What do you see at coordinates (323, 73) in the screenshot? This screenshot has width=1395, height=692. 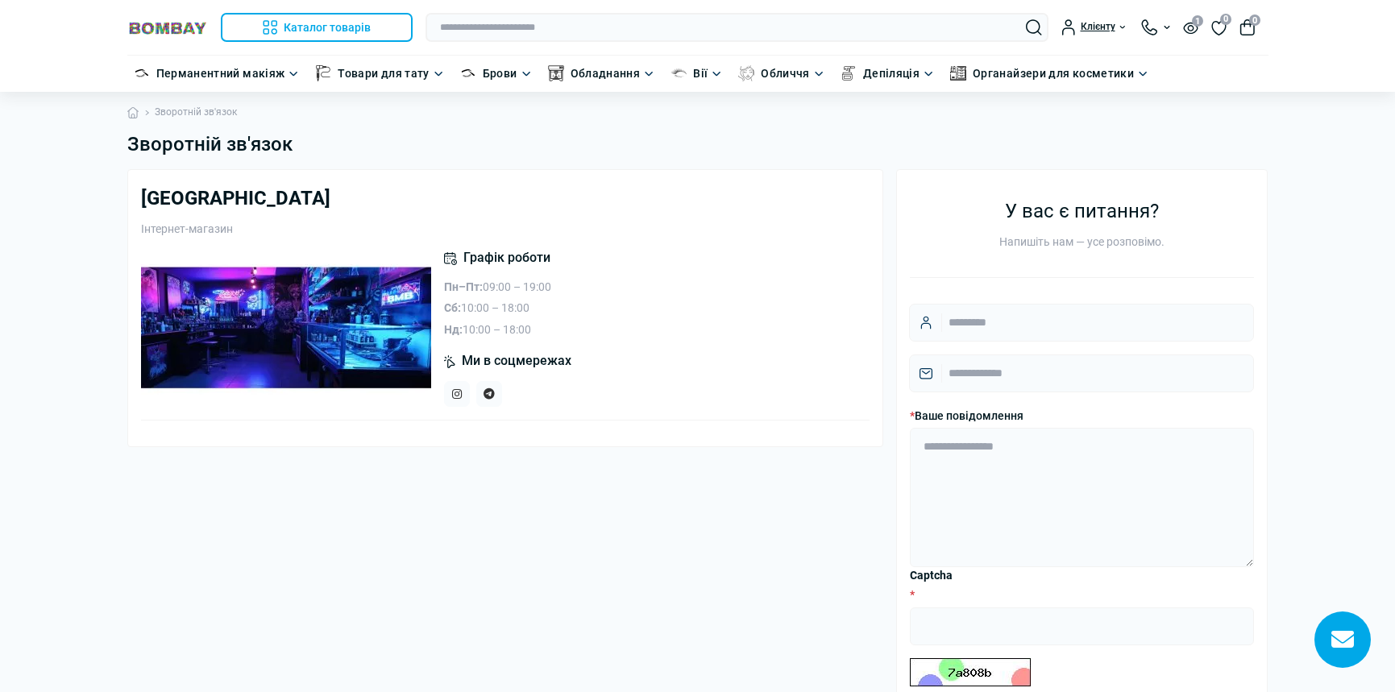 I see `img: Товари для тату` at bounding box center [323, 73].